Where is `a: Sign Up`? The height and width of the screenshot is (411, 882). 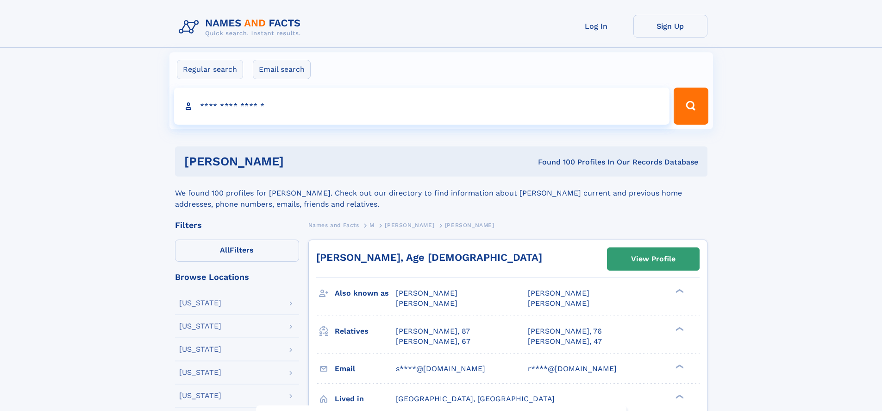
a: Sign Up is located at coordinates (671, 26).